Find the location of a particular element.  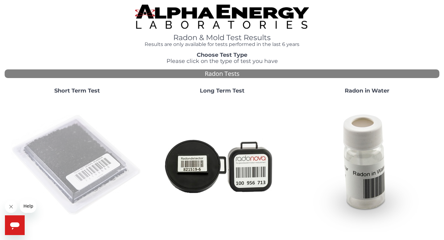

img: Radtrak2vsRadtrak3.jpg is located at coordinates (222, 165).